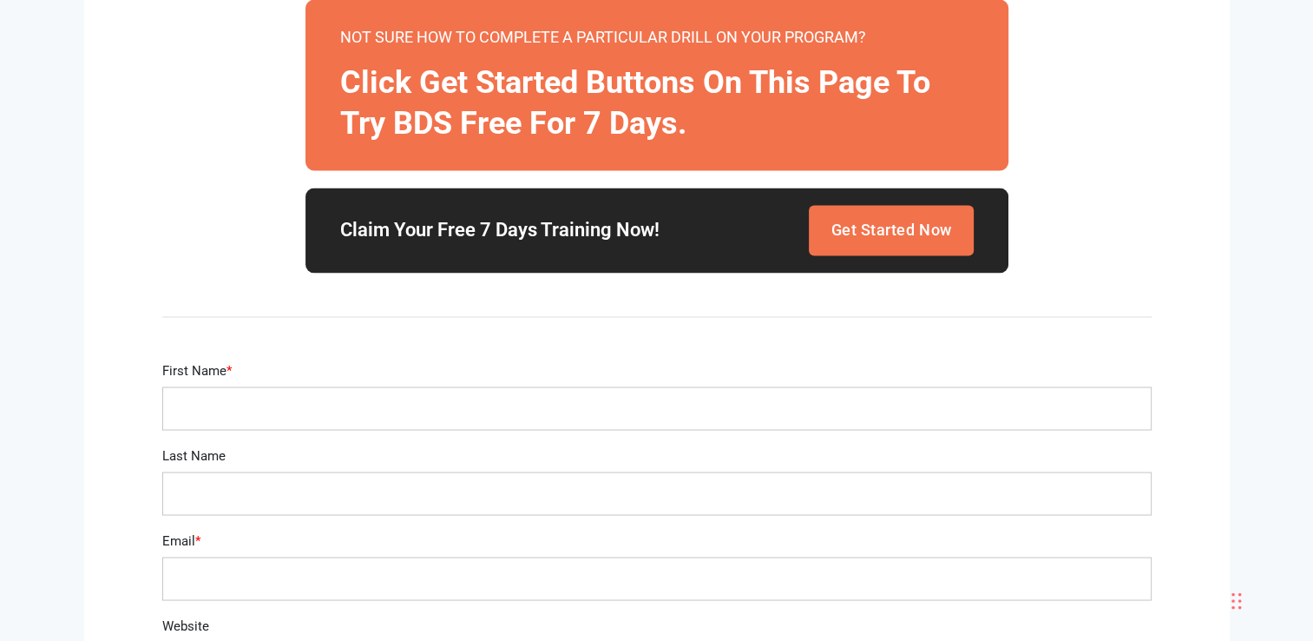 This screenshot has height=641, width=1313. Describe the element at coordinates (194, 455) in the screenshot. I see `span: Last Name` at that location.